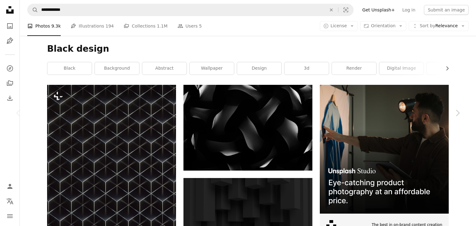 This screenshot has height=226, width=476. I want to click on button: Menu, so click(10, 216).